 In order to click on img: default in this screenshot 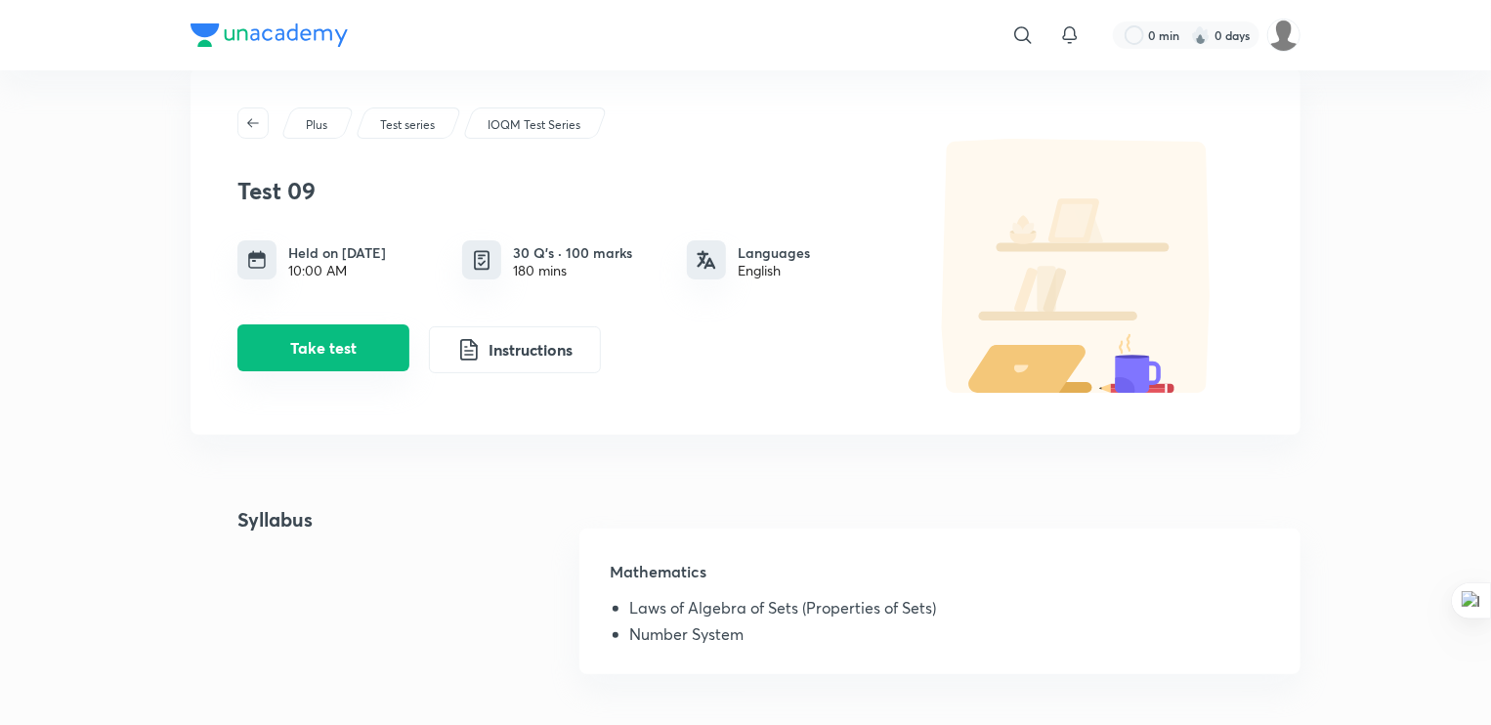, I will do `click(1078, 266)`.